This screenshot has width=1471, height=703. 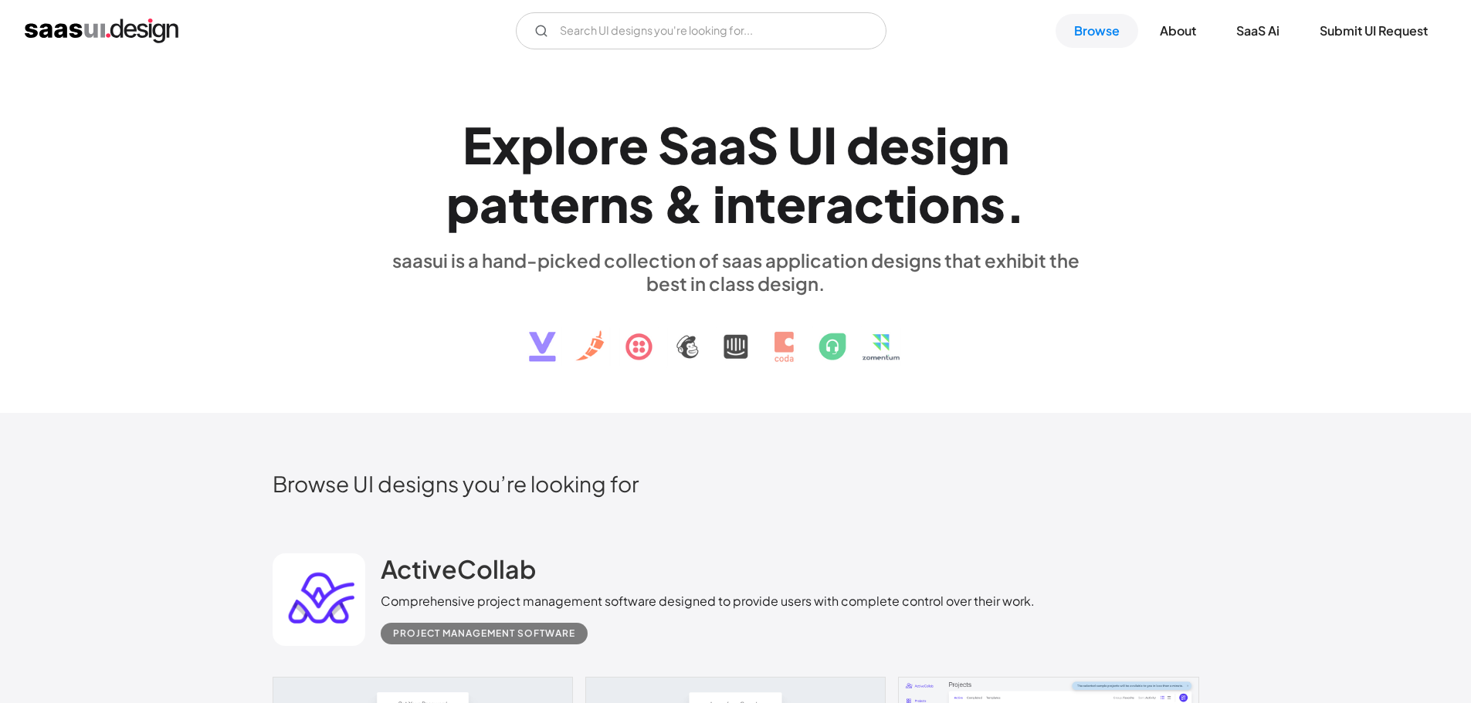 I want to click on div: E, so click(x=477, y=144).